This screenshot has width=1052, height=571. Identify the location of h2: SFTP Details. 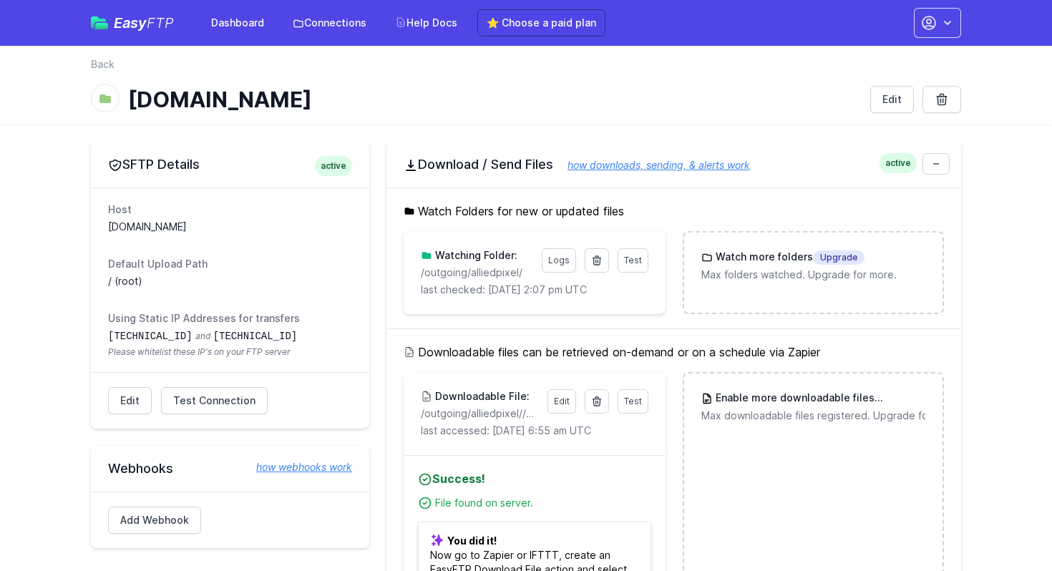
(230, 165).